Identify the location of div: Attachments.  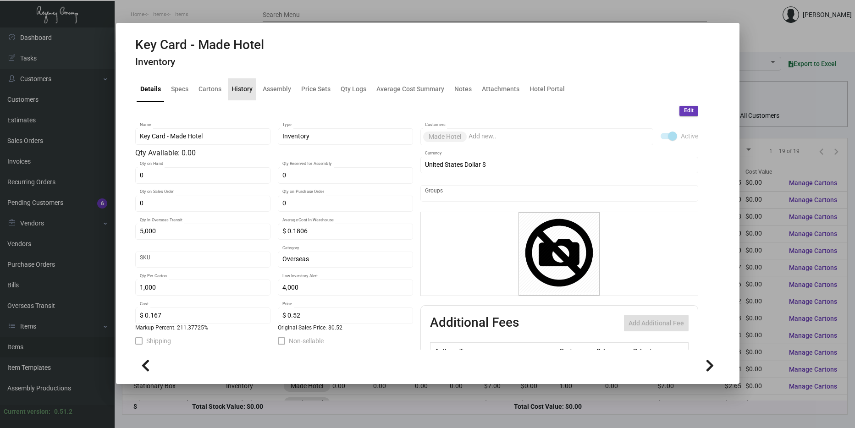
(501, 89).